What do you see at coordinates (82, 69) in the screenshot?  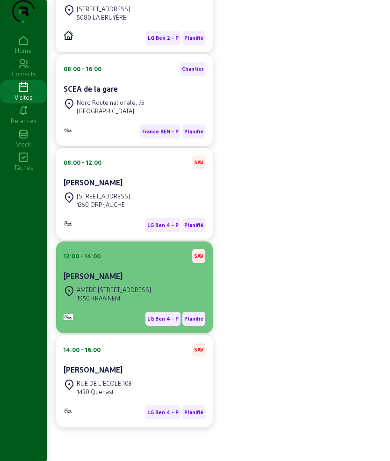 I see `div: 08:00 - 16:00` at bounding box center [82, 69].